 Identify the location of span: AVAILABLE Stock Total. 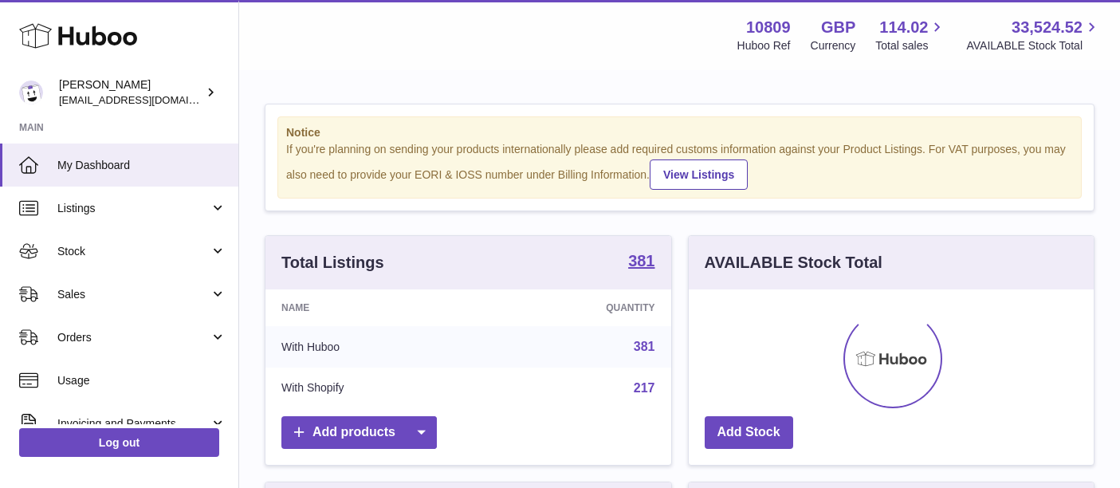
(1033, 45).